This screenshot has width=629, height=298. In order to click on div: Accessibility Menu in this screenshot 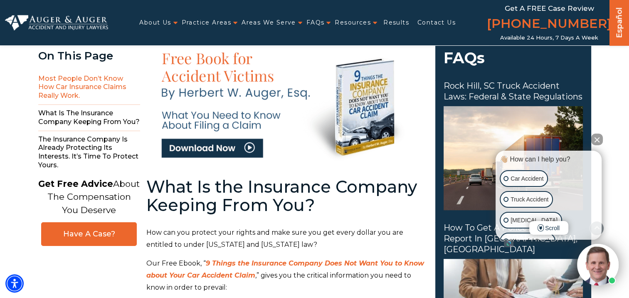, I will do `click(15, 283)`.